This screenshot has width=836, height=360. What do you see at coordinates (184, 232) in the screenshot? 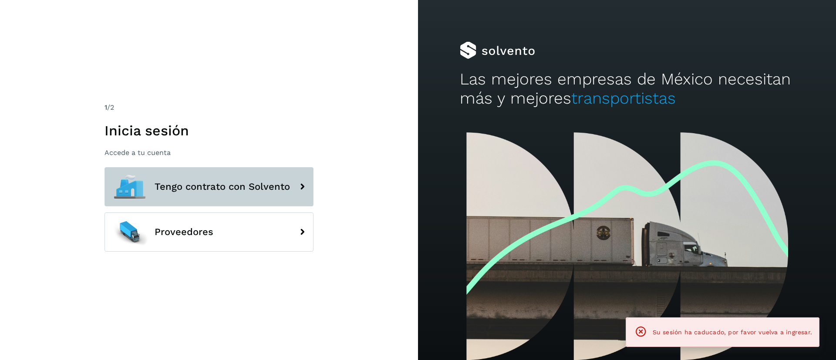
I see `span: Proveedores` at bounding box center [184, 232].